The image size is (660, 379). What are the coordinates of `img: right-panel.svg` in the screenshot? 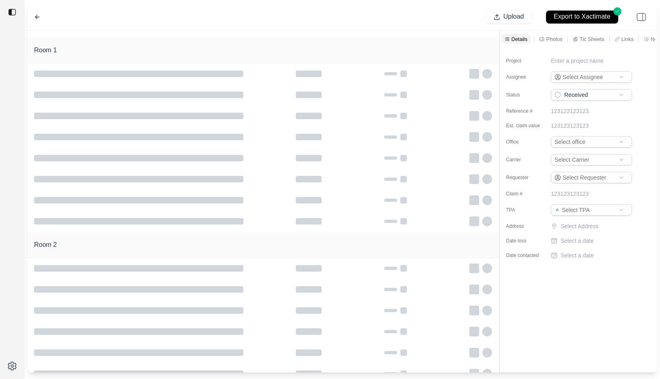 It's located at (641, 17).